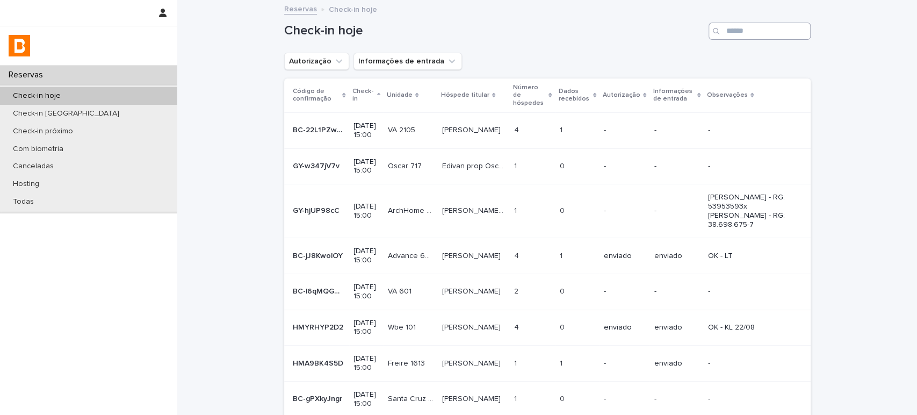 The image size is (917, 415). What do you see at coordinates (19, 46) in the screenshot?
I see `img: zVaNuJHRTjyIjT5M9Xd5` at bounding box center [19, 46].